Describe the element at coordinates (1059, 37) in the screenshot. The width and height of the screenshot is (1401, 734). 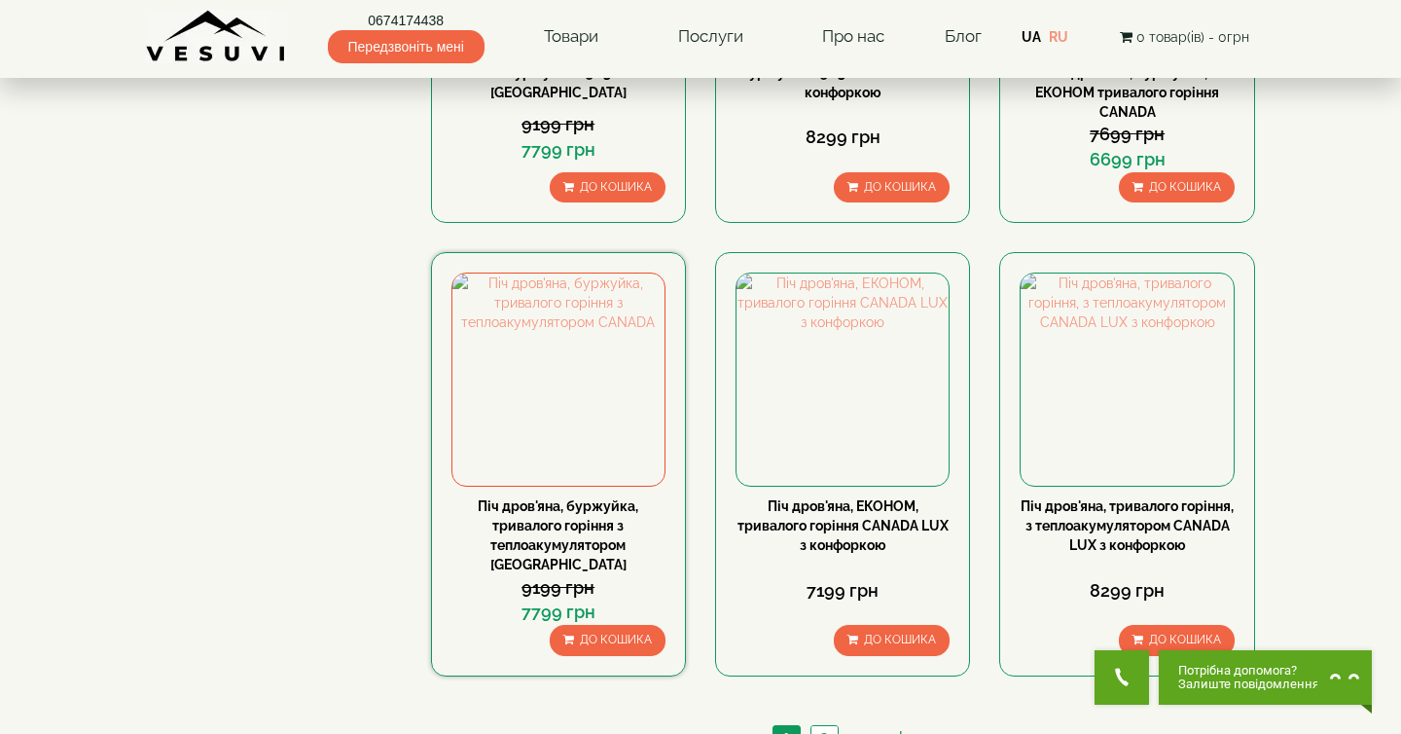
I see `a: RU` at that location.